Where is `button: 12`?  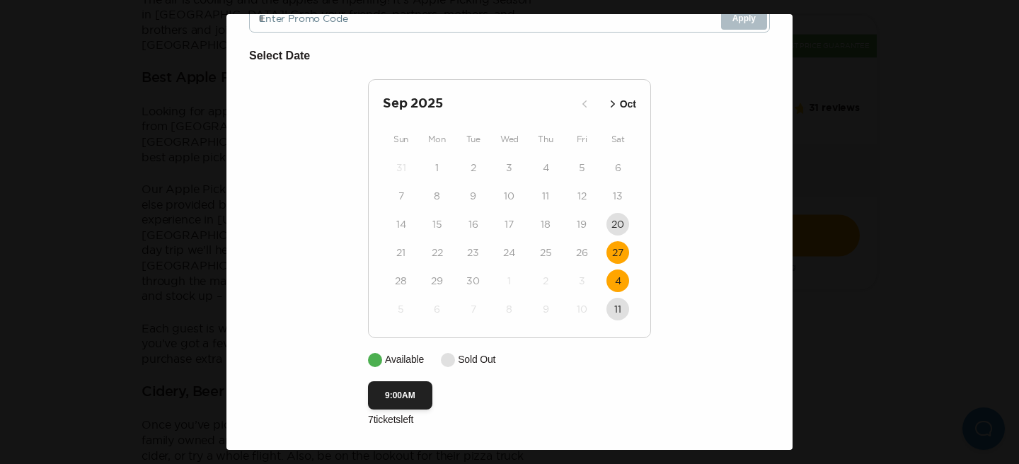
button: 12 is located at coordinates (582, 196).